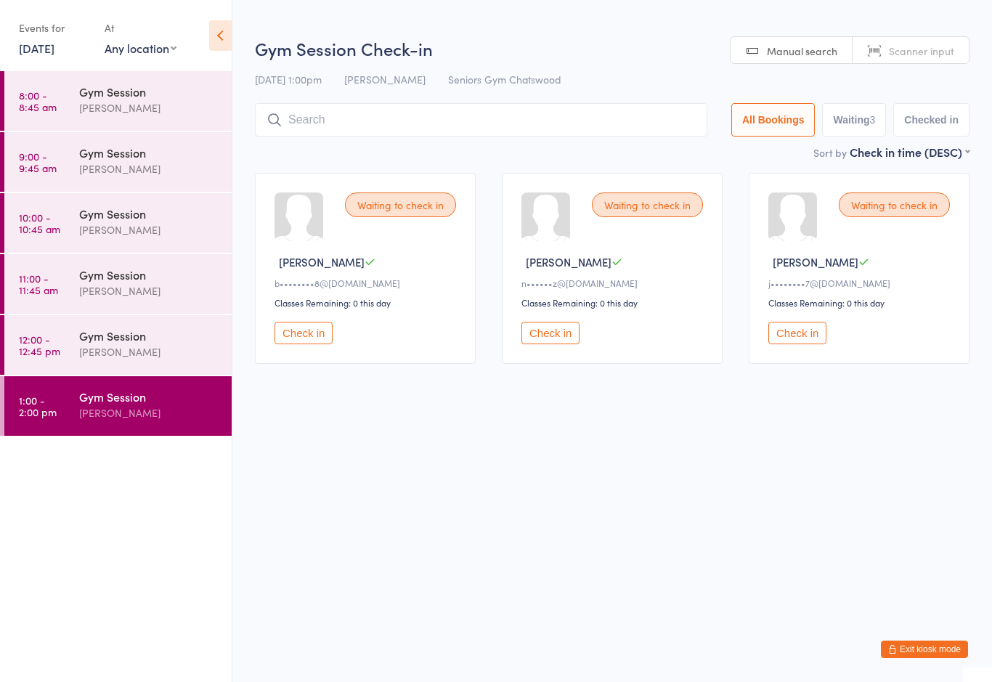 The width and height of the screenshot is (992, 682). I want to click on time: 12:00 - 12:45 pm, so click(39, 345).